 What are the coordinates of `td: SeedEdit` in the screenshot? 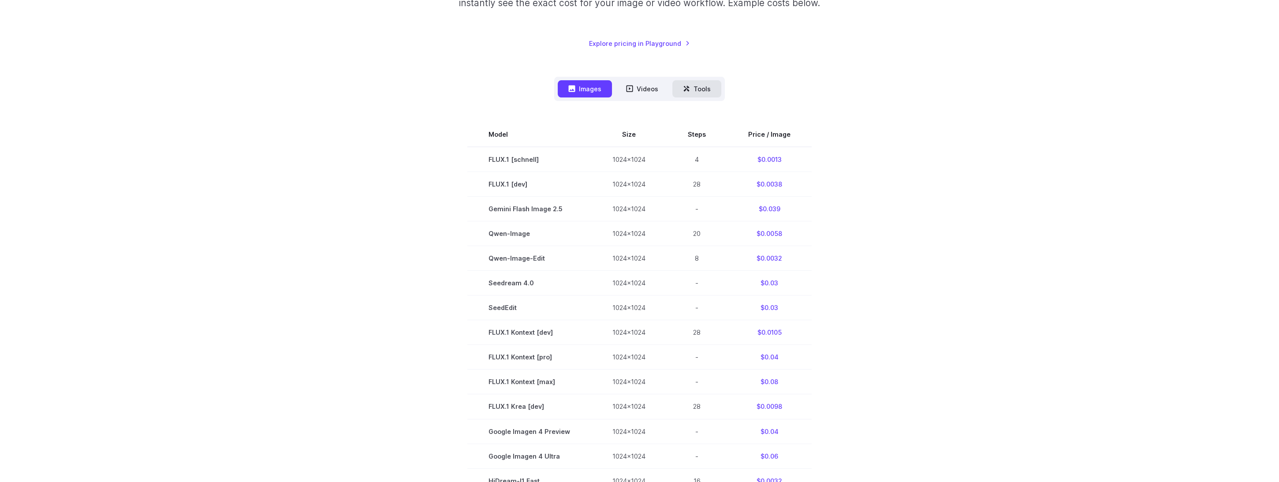 It's located at (529, 308).